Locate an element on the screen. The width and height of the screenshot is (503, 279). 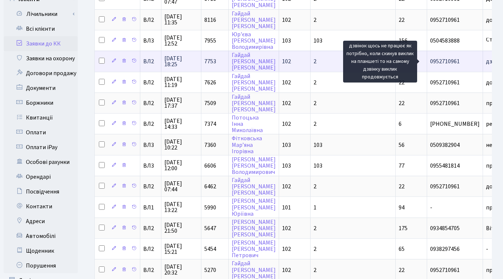
span: 56 is located at coordinates (401, 145).